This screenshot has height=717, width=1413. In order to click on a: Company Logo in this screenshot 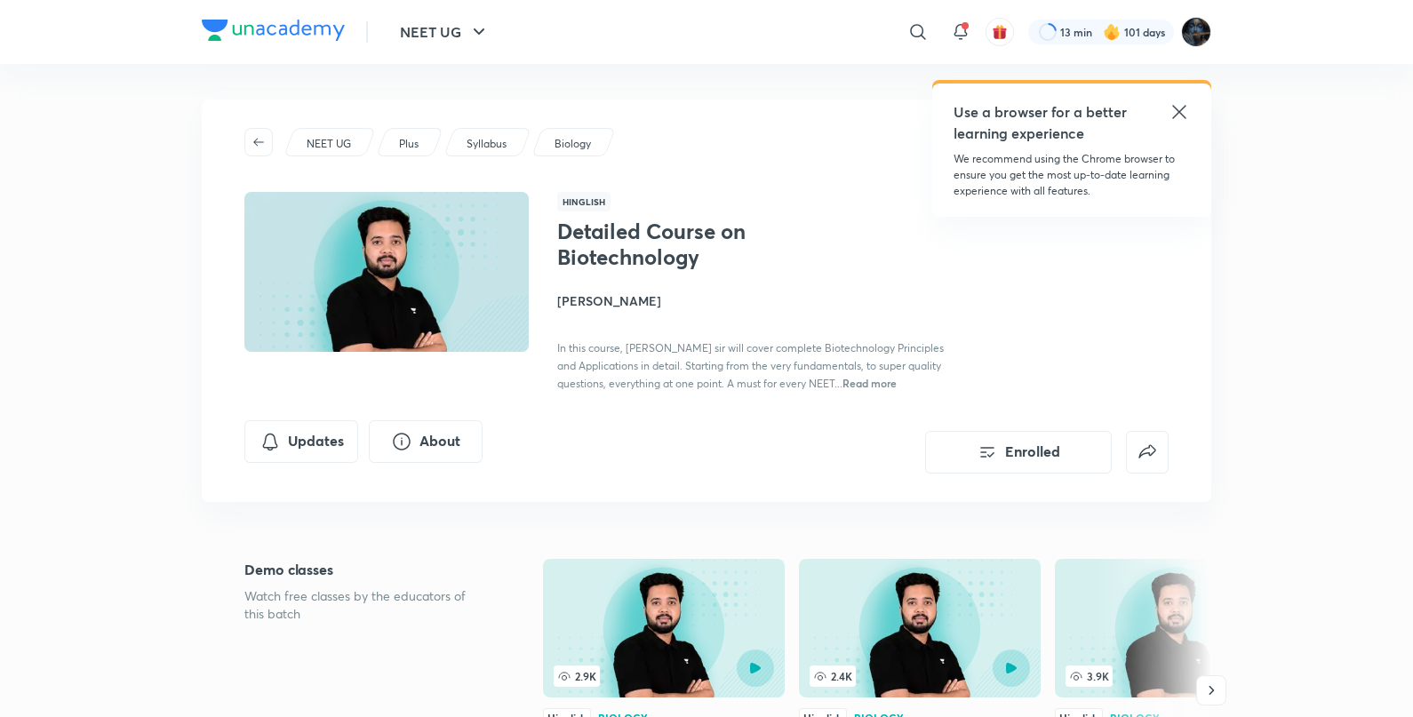, I will do `click(273, 32)`.